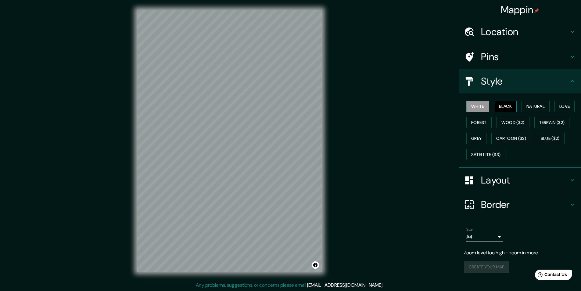 This screenshot has width=581, height=291. What do you see at coordinates (505, 106) in the screenshot?
I see `button: Black` at bounding box center [505, 106].